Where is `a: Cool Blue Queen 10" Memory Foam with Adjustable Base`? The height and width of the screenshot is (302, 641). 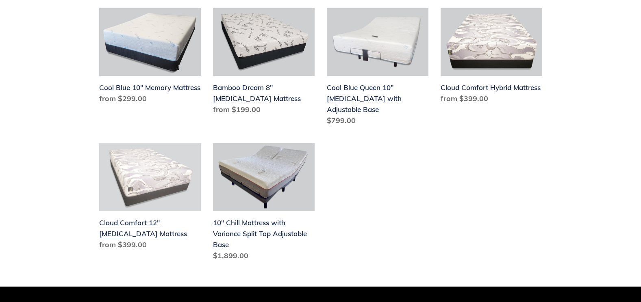
a: Cool Blue Queen 10" Memory Foam with Adjustable Base is located at coordinates (378, 69).